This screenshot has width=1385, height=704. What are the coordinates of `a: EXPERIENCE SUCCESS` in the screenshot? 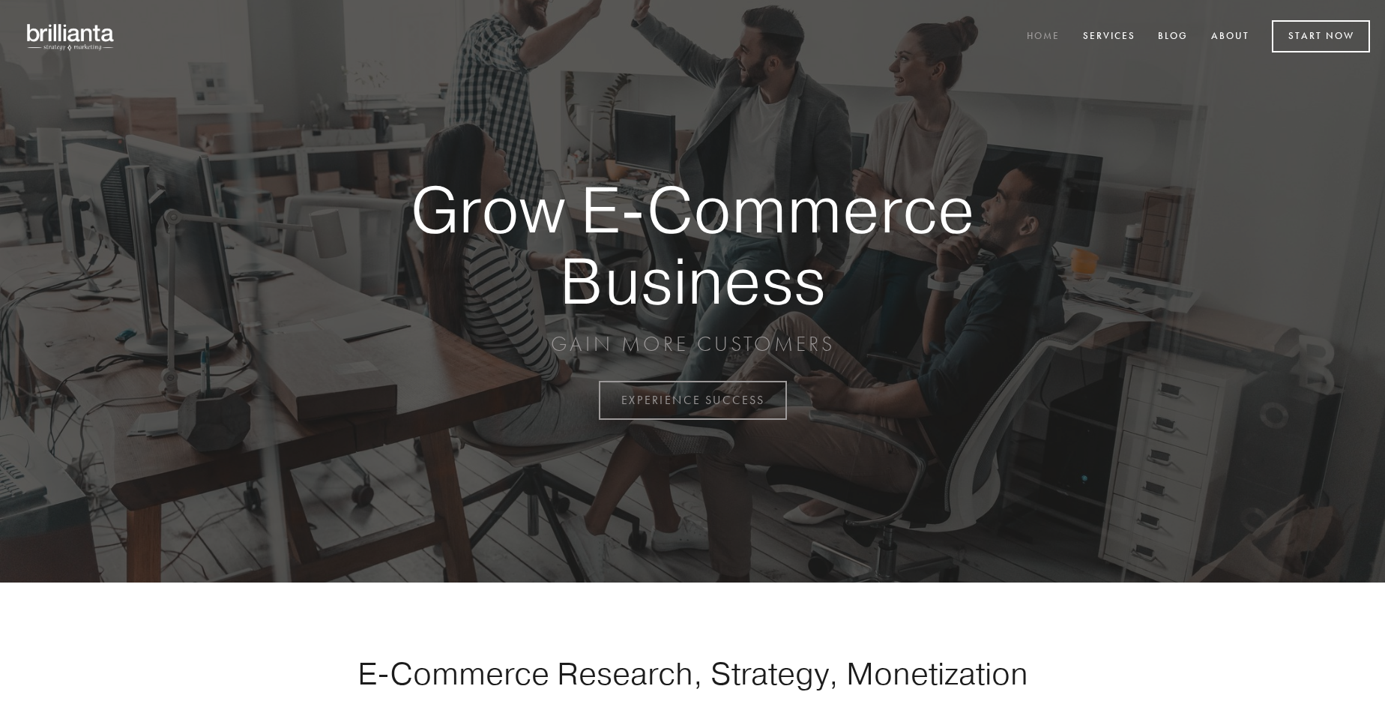 It's located at (692, 400).